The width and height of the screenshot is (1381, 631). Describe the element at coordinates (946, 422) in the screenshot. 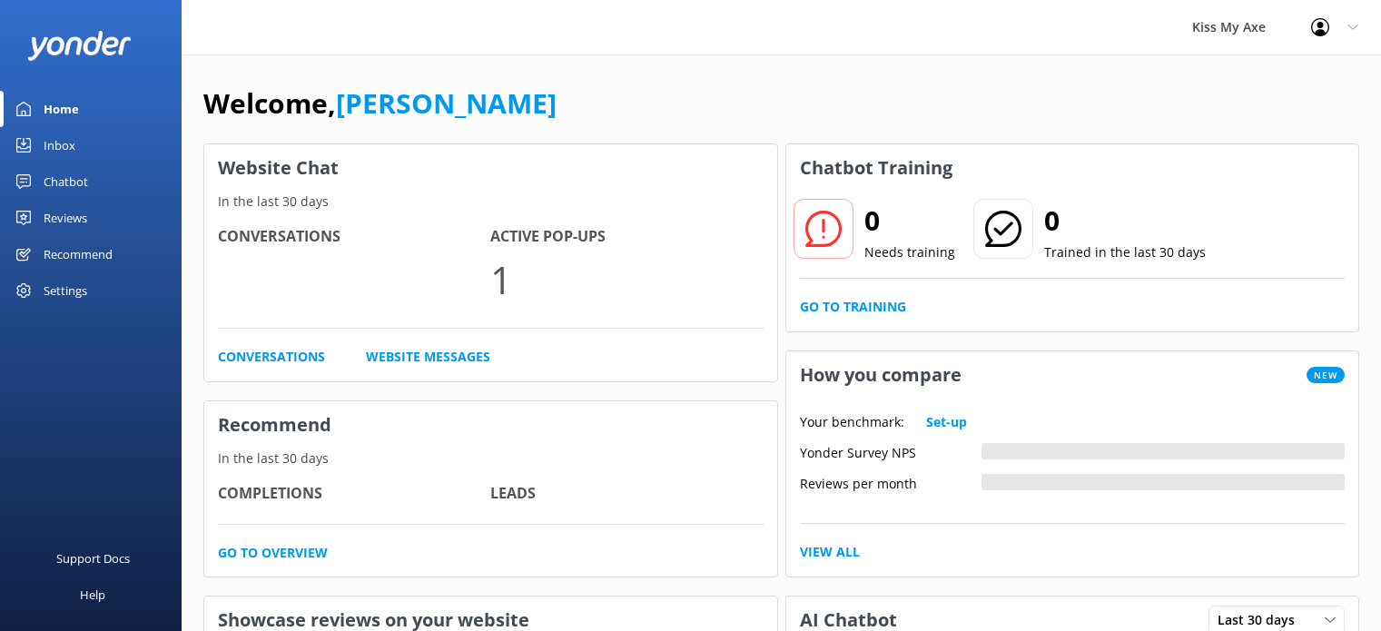

I see `a: Set-up` at that location.